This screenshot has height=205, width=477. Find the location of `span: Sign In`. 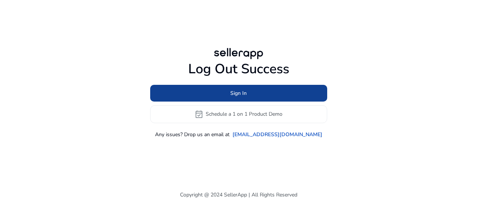

span: Sign In is located at coordinates (238, 93).